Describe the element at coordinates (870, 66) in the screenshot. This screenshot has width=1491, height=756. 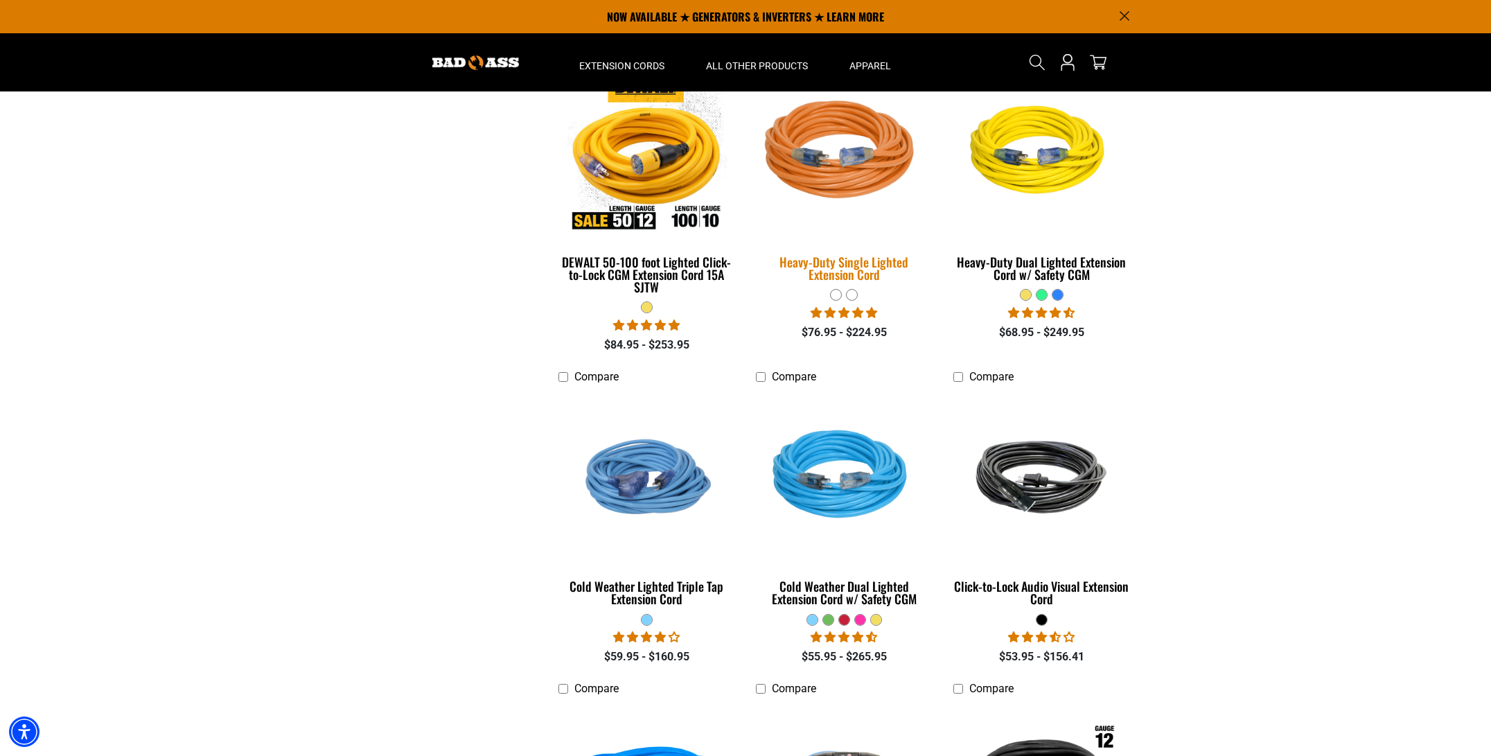
I see `span: Apparel` at that location.